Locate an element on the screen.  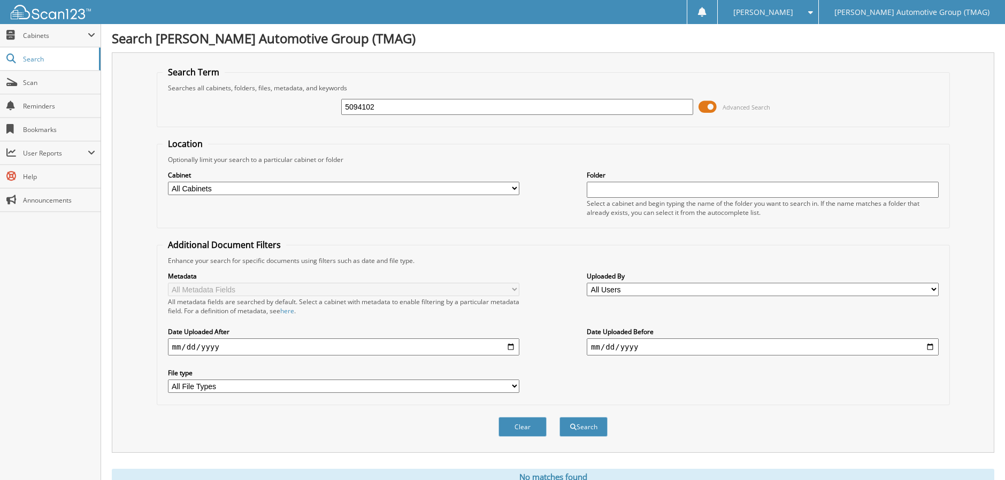
span: Bookmarks is located at coordinates (59, 129).